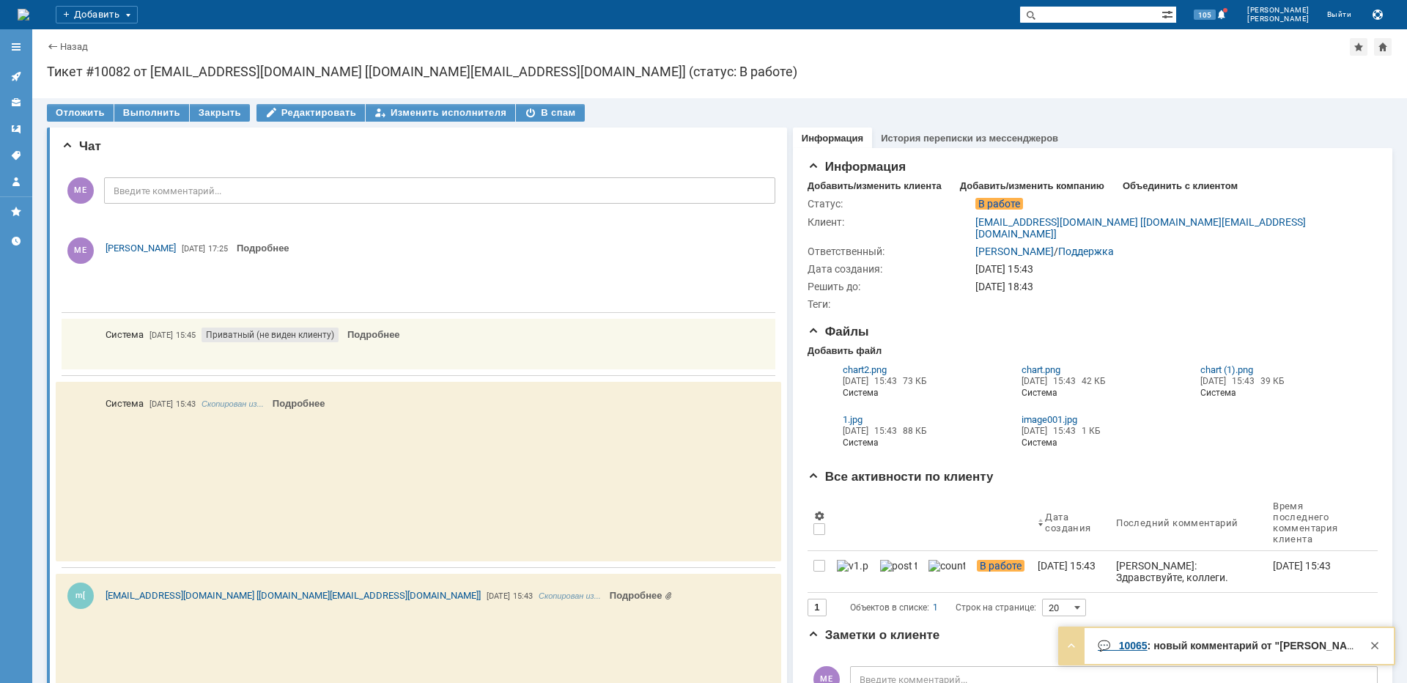 This screenshot has height=683, width=1407. I want to click on a: Мой профиль, so click(16, 182).